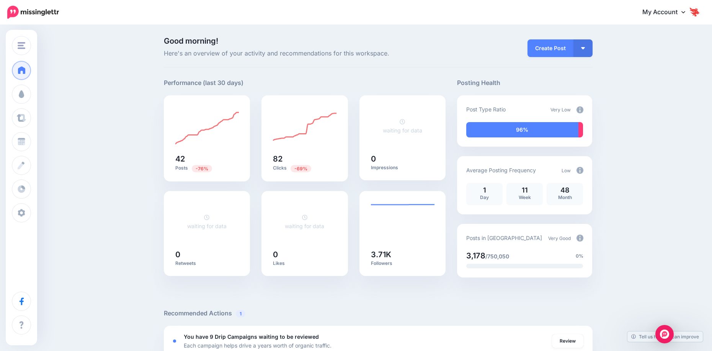 This screenshot has width=712, height=351. What do you see at coordinates (204, 83) in the screenshot?
I see `h5: Performance (last 30 days)` at bounding box center [204, 83].